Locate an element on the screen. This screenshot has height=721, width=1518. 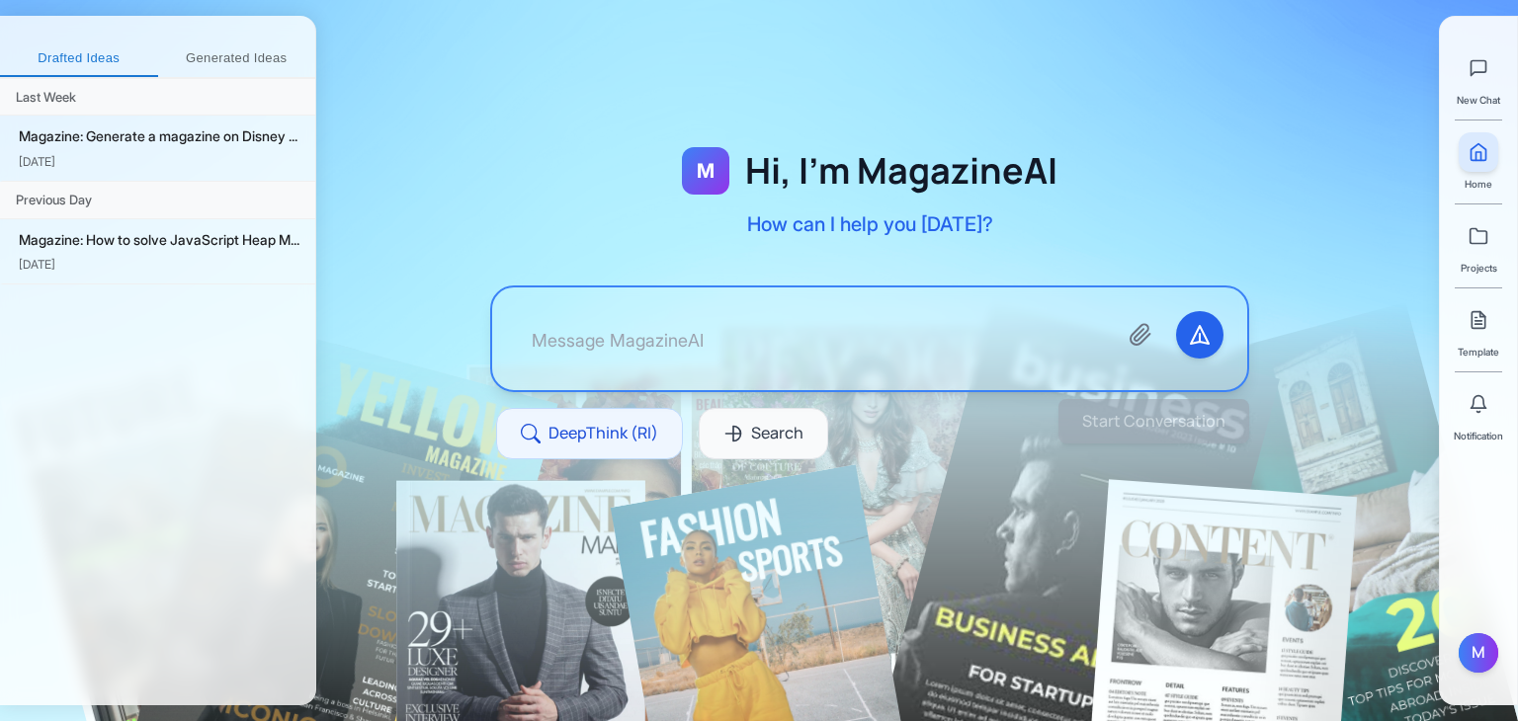
span: New Chat is located at coordinates (1478, 100).